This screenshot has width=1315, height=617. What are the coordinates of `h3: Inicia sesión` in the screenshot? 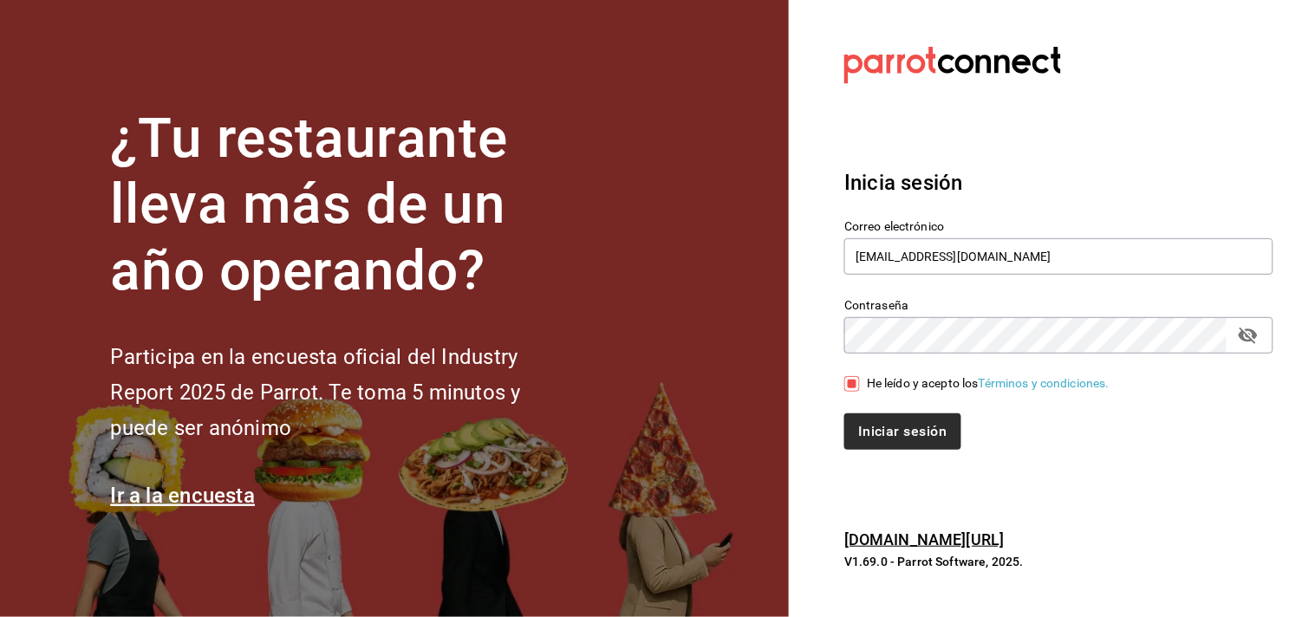 It's located at (1059, 183).